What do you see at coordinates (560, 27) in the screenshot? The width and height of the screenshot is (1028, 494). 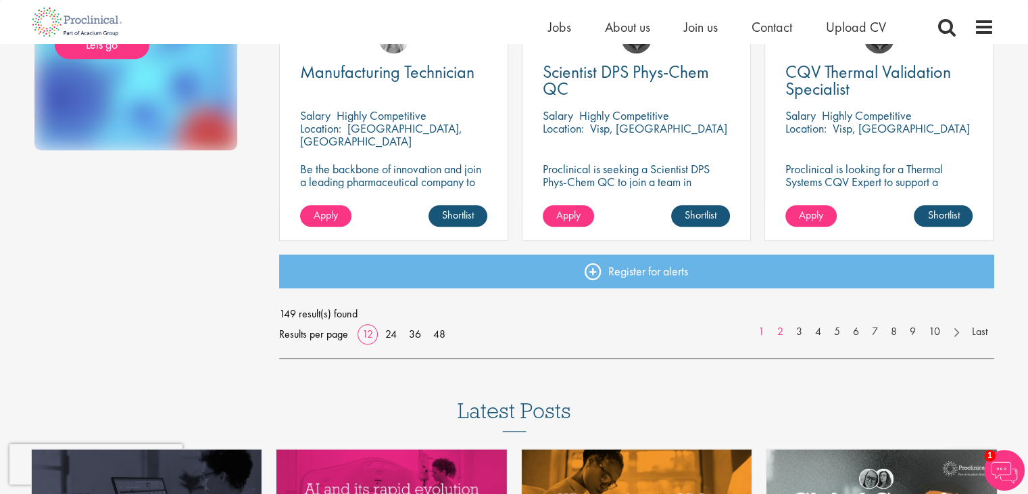 I see `a: Jobs` at bounding box center [560, 27].